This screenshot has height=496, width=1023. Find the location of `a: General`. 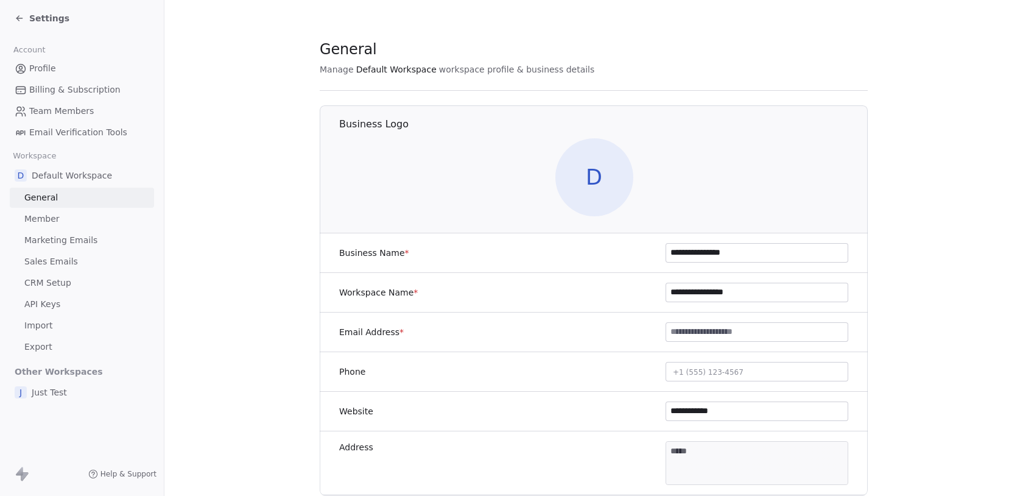

a: General is located at coordinates (82, 197).